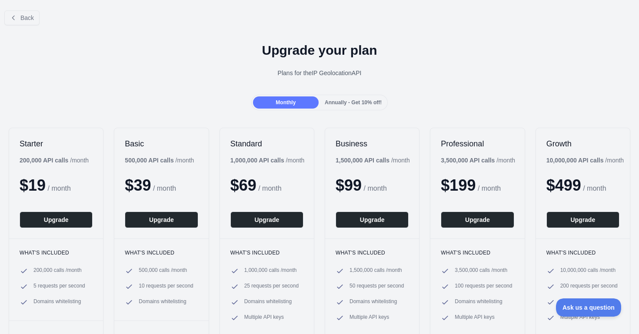 The width and height of the screenshot is (639, 334). Describe the element at coordinates (257, 160) in the screenshot. I see `b: 1,000,000 API calls` at that location.